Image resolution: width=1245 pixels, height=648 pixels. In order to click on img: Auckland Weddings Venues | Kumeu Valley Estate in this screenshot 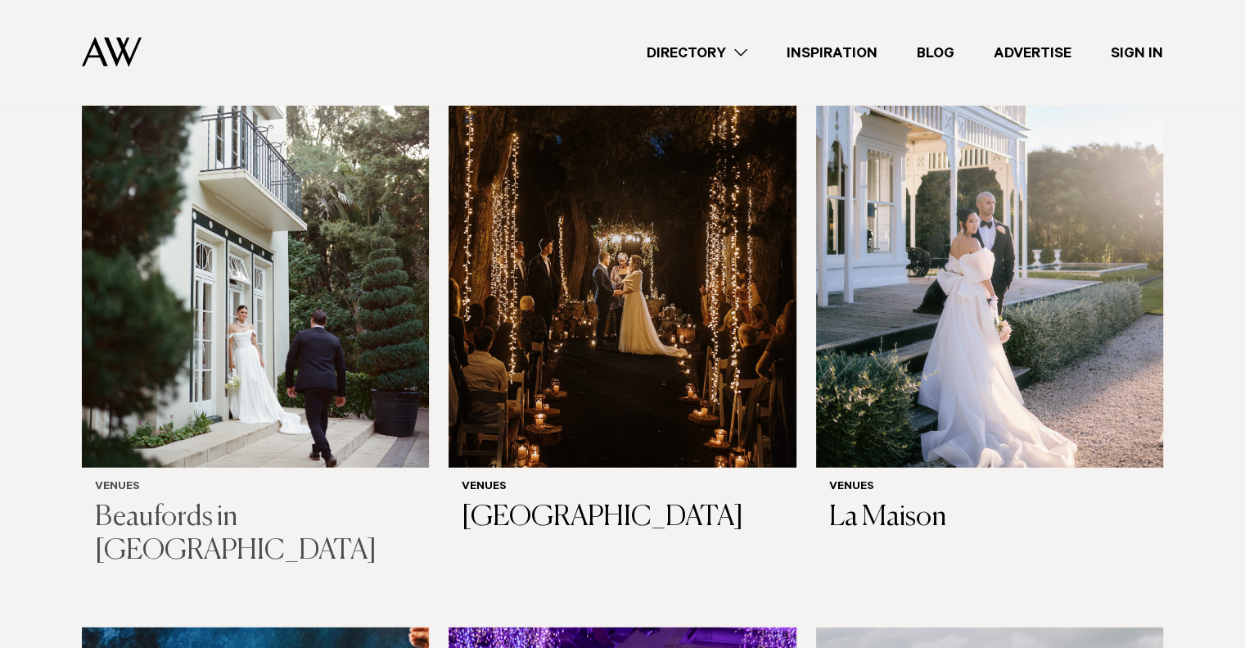, I will do `click(622, 234)`.